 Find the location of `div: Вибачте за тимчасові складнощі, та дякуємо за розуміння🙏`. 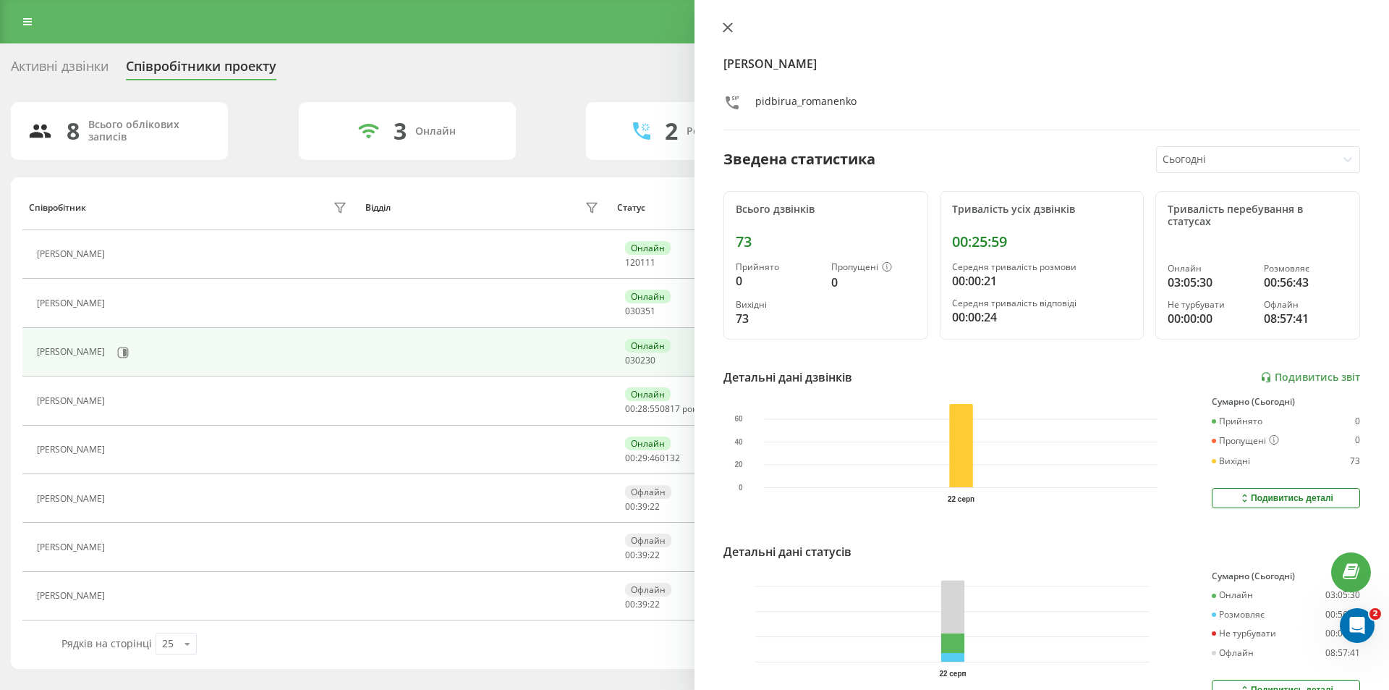

div: Вибачте за тимчасові складнощі, та дякуємо за розуміння🙏 is located at coordinates (124, 68).